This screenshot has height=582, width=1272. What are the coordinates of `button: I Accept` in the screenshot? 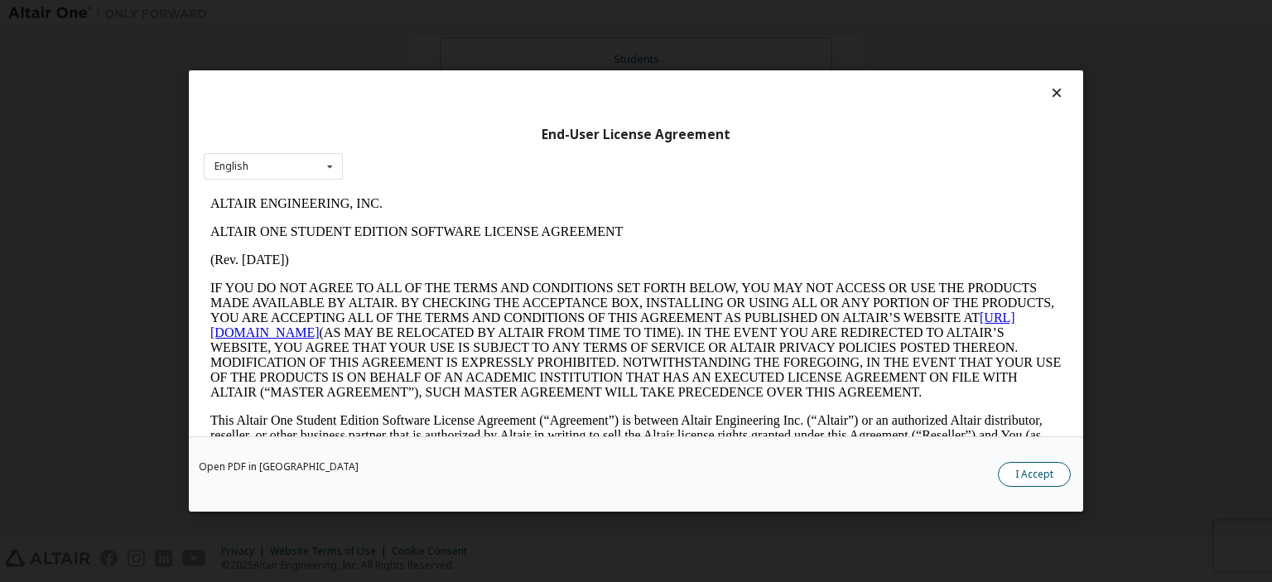 It's located at (1034, 474).